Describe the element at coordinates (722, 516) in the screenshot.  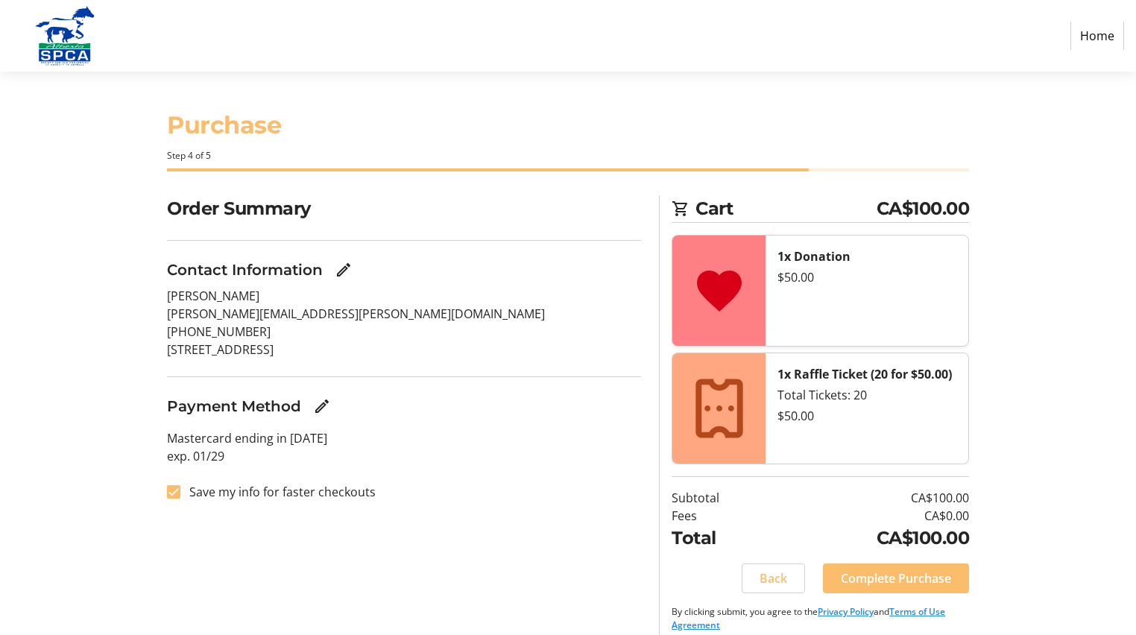
I see `td: Fees` at that location.